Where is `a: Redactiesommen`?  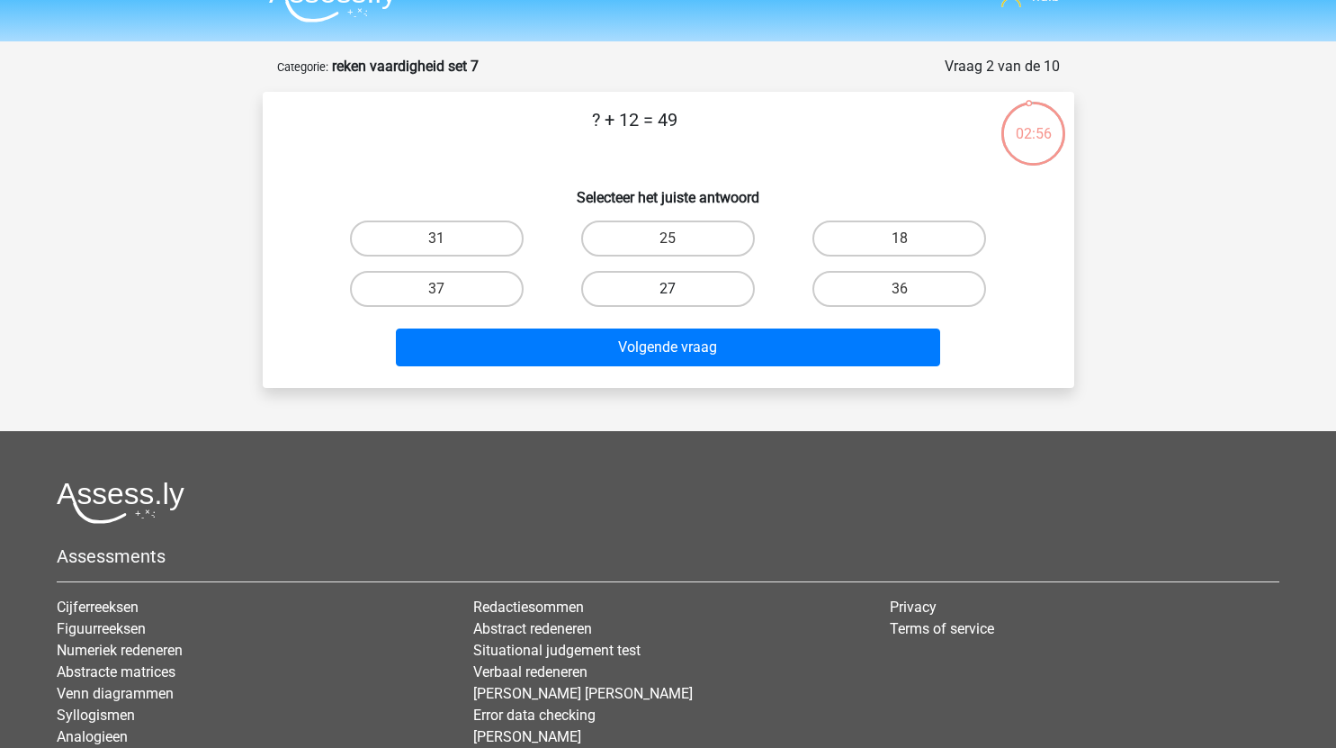
a: Redactiesommen is located at coordinates (528, 606).